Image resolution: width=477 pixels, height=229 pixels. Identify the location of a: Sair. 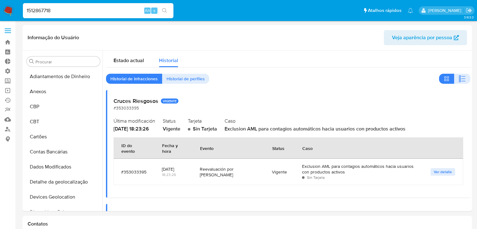
(469, 10).